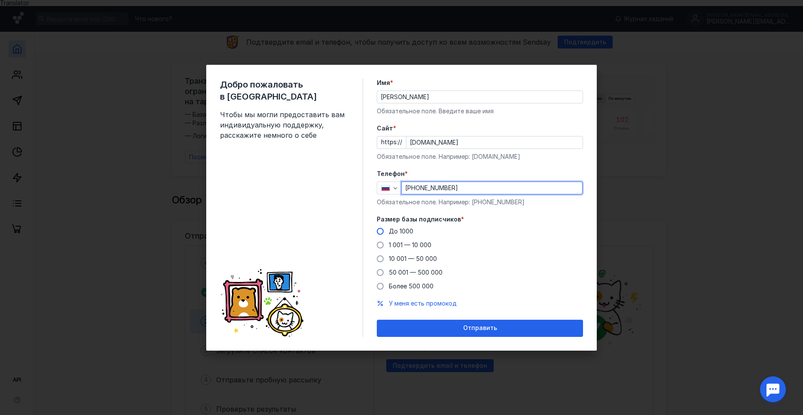 The height and width of the screenshot is (415, 803). What do you see at coordinates (480, 328) in the screenshot?
I see `span: Отправить` at bounding box center [480, 328].